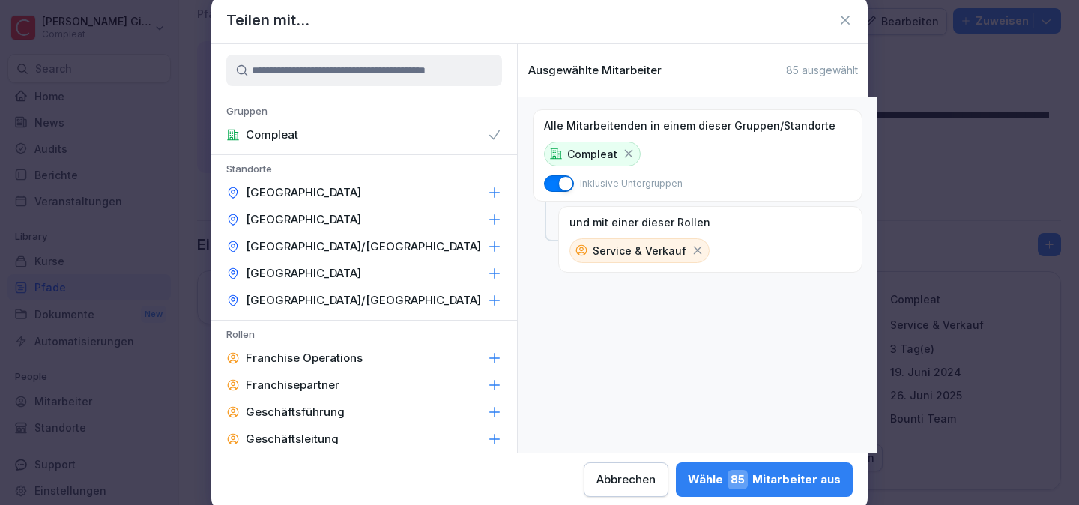  What do you see at coordinates (625, 479) in the screenshot?
I see `div: Abbrechen` at bounding box center [625, 479].